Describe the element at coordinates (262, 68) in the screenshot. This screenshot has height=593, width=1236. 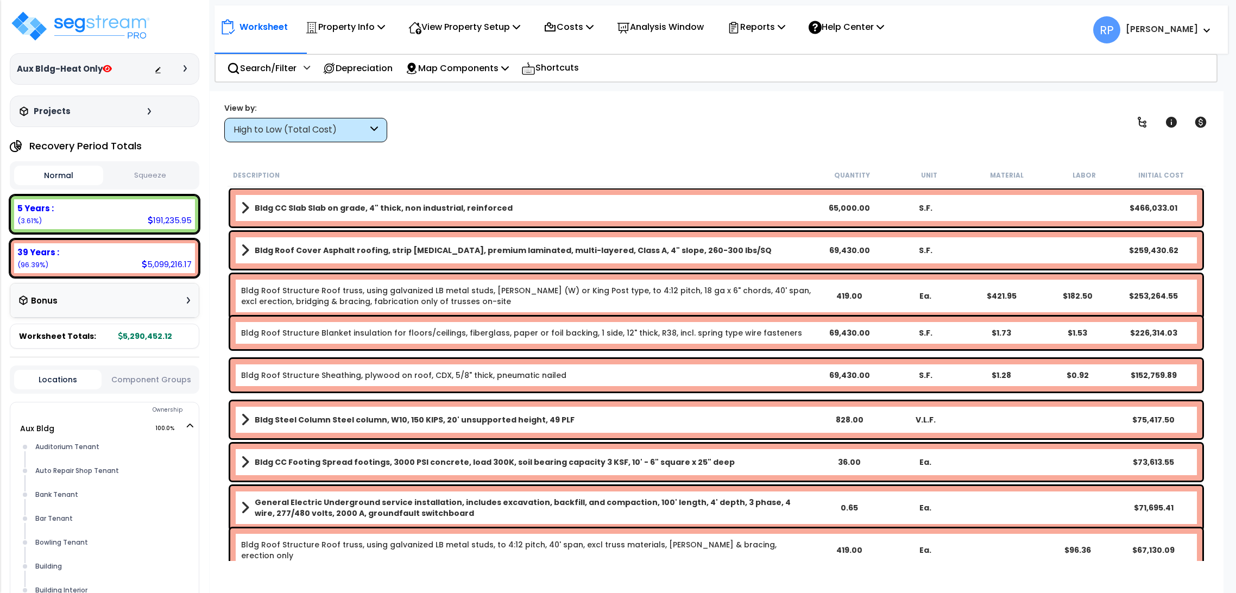
I see `p: Search/Filter` at that location.